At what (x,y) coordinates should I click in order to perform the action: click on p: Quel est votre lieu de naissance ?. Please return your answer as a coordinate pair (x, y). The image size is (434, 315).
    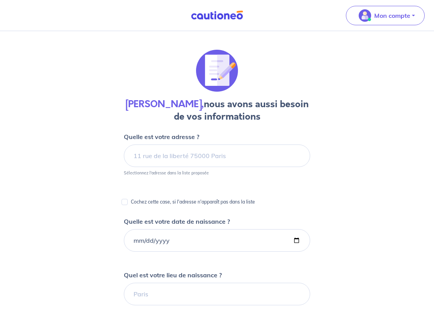
    Looking at the image, I should click on (173, 275).